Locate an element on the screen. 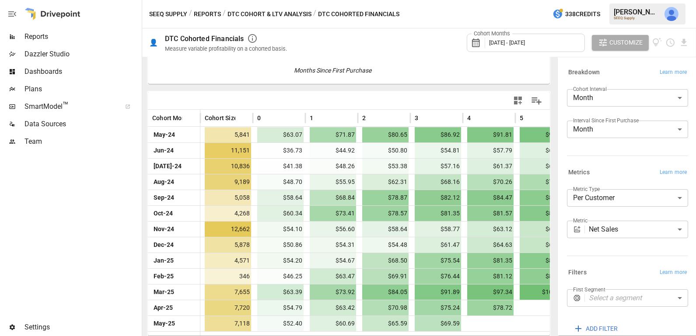 The width and height of the screenshot is (696, 336). span: 5,878 is located at coordinates (228, 245).